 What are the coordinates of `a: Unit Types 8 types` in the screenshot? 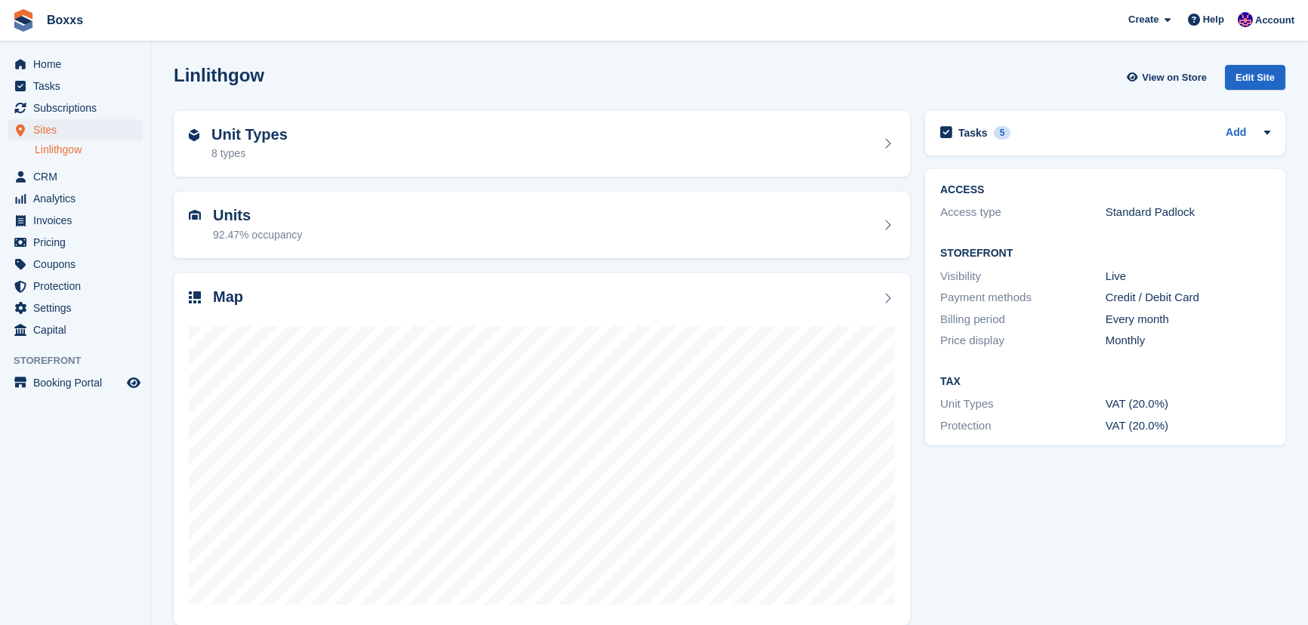 It's located at (541, 144).